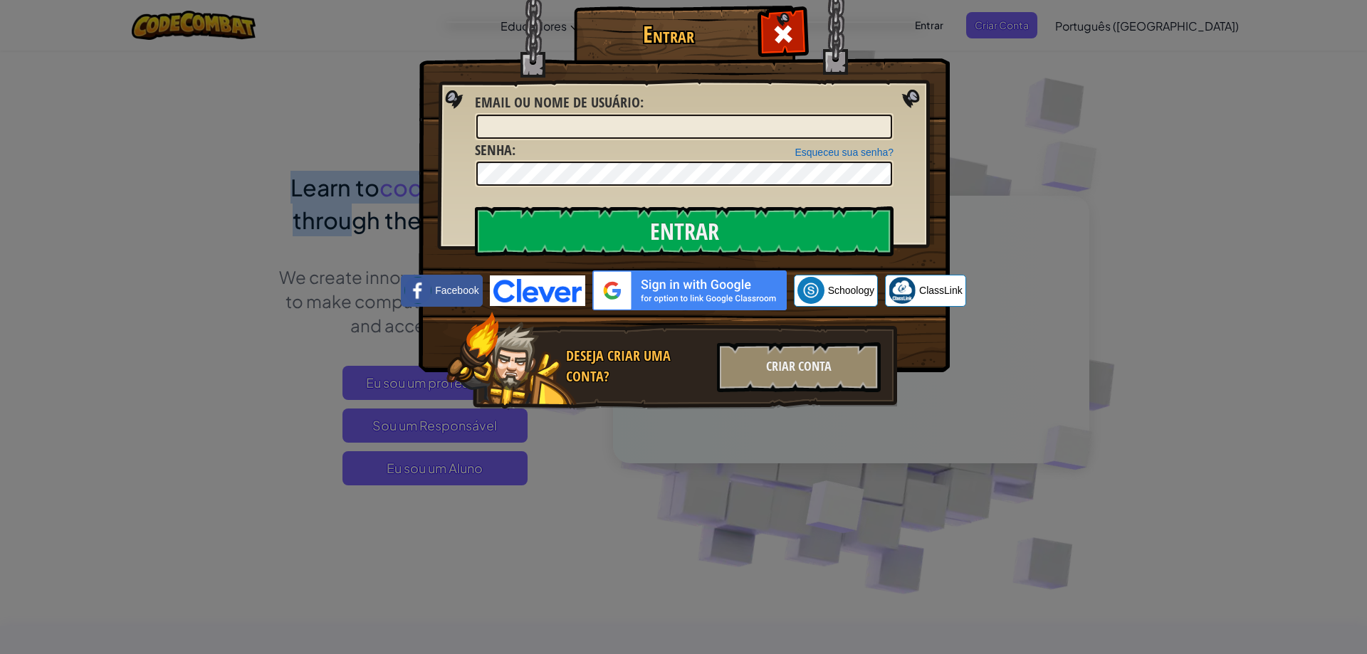 The height and width of the screenshot is (654, 1367). I want to click on a: Esqueceu sua senha?, so click(844, 152).